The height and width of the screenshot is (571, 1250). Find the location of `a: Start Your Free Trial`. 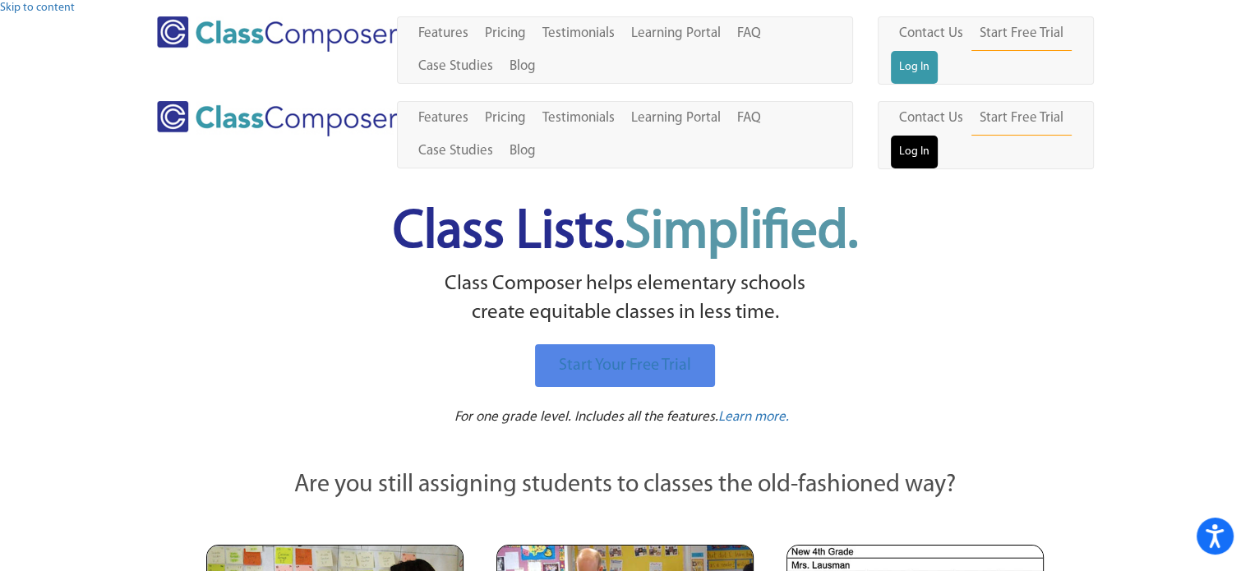

a: Start Your Free Trial is located at coordinates (624, 366).